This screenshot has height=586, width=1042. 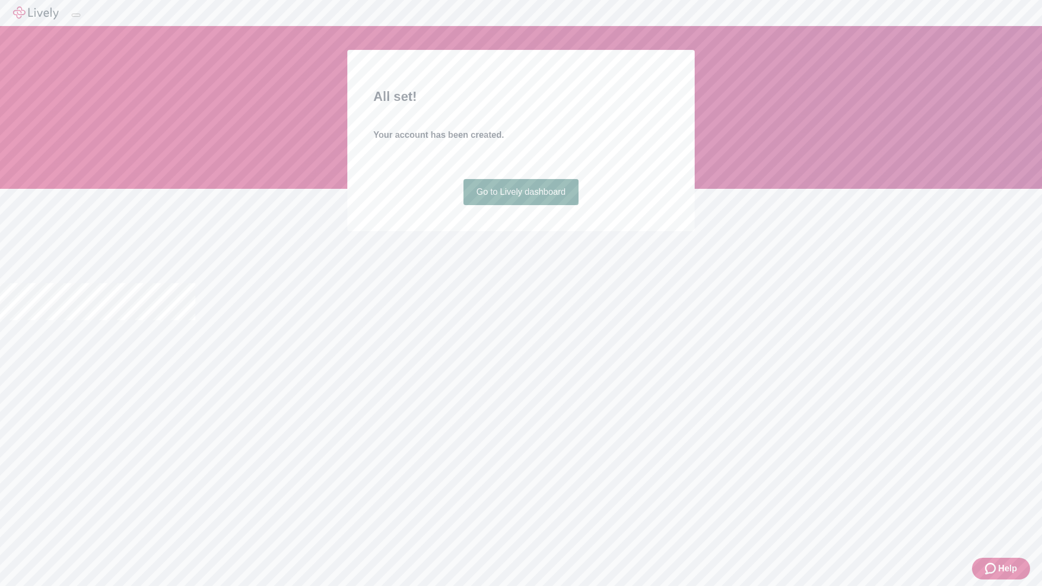 I want to click on svg: Zendesk support icon, so click(x=991, y=569).